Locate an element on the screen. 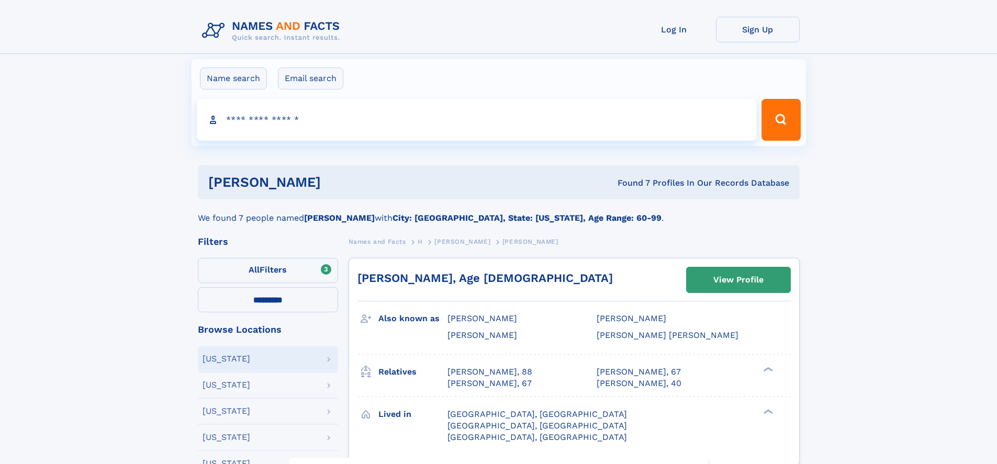 Image resolution: width=997 pixels, height=464 pixels. img: Logo Names and Facts is located at coordinates (273, 31).